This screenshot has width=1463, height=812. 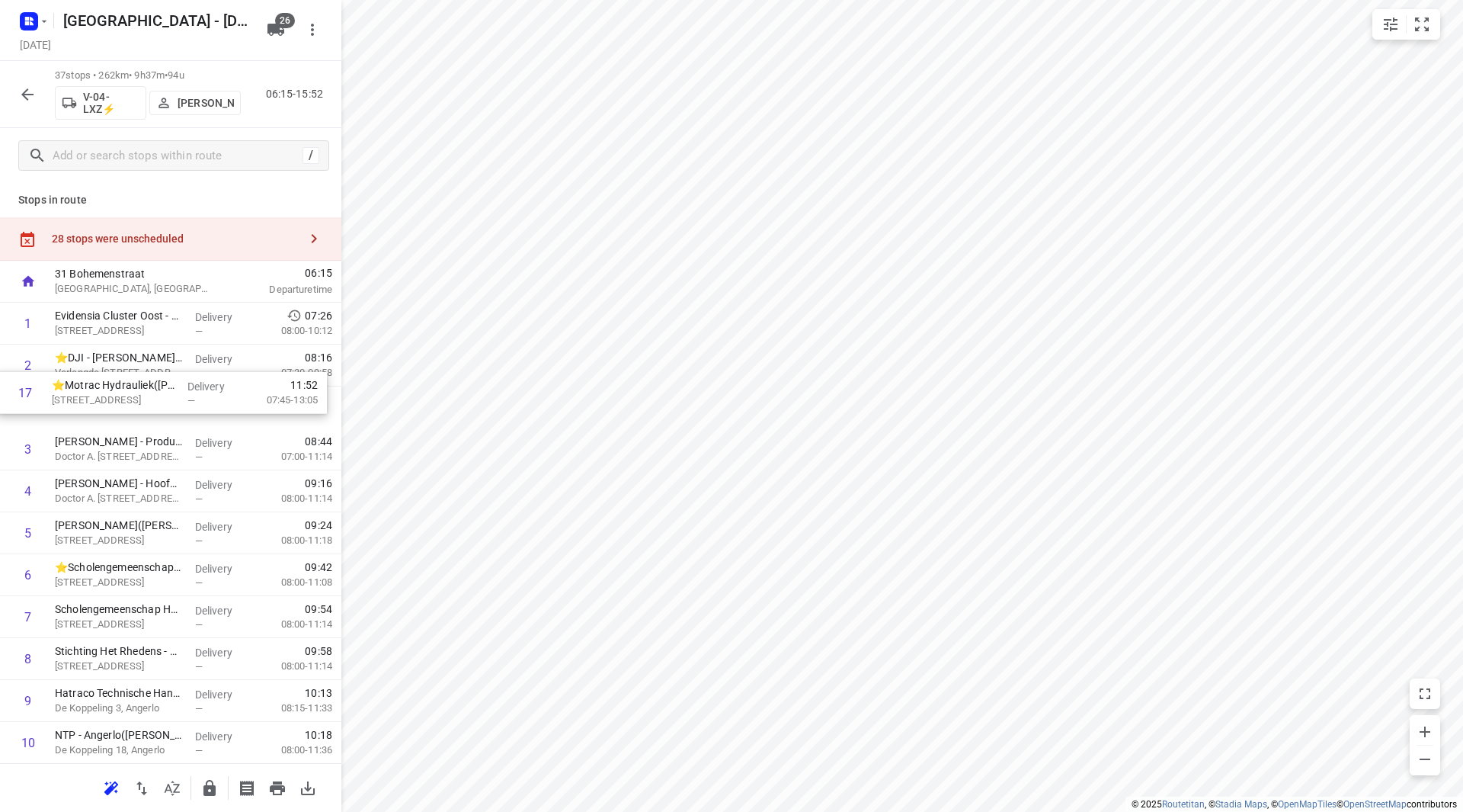 I want to click on button: More, so click(x=313, y=30).